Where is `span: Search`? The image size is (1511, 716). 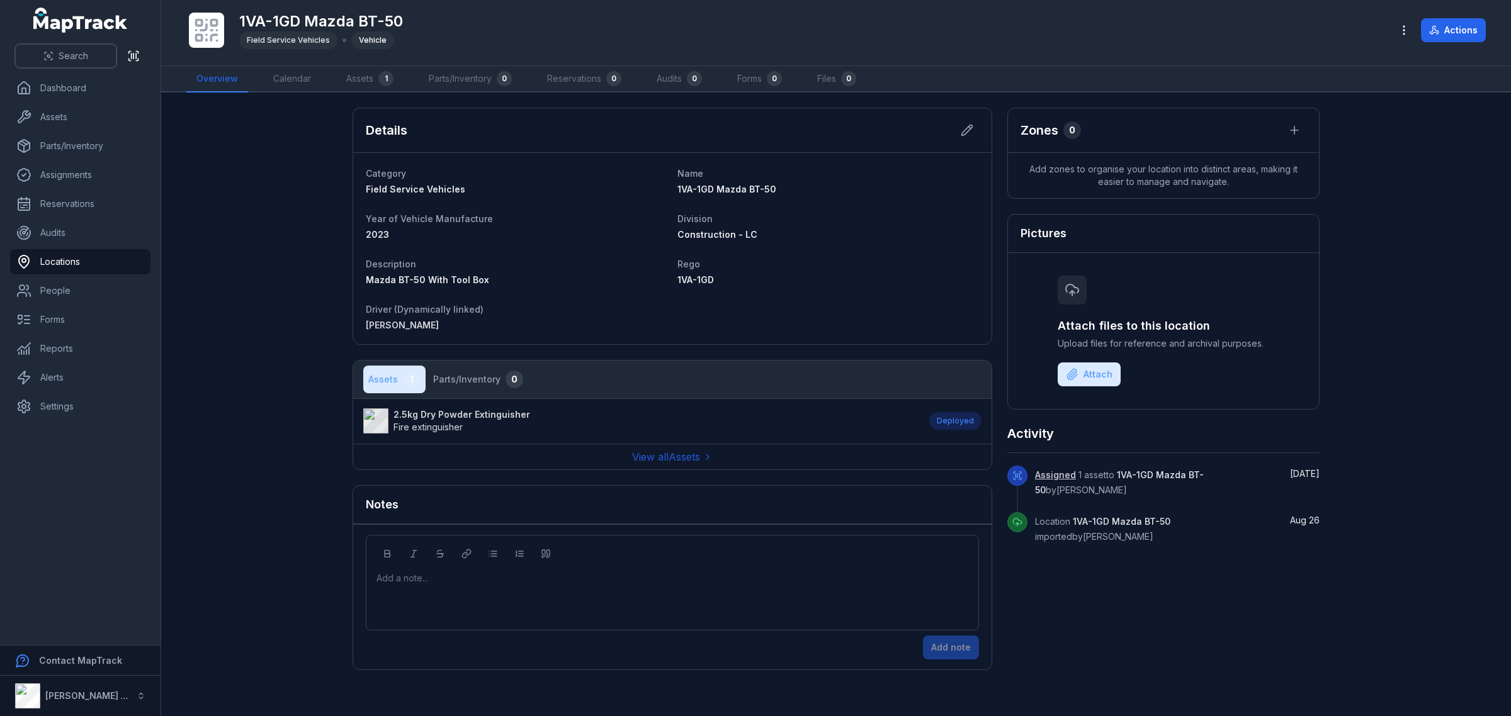 span: Search is located at coordinates (73, 56).